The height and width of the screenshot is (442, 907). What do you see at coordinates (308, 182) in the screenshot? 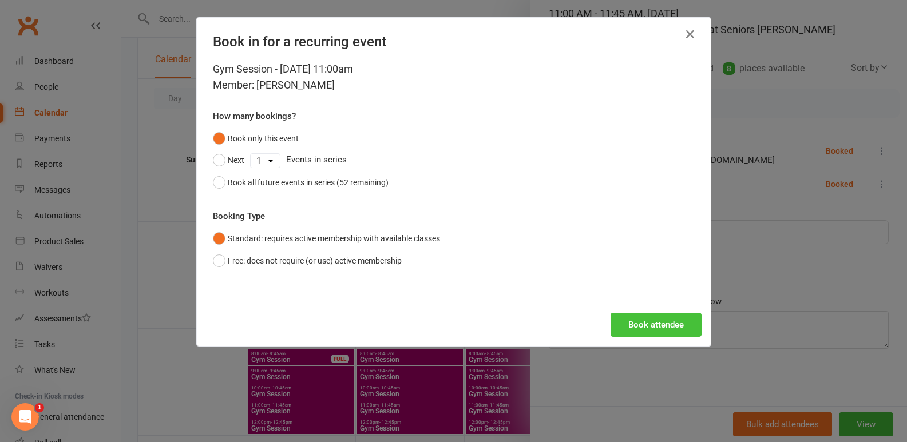
I see `div: Book all future events in series (52 remaining)` at bounding box center [308, 182].